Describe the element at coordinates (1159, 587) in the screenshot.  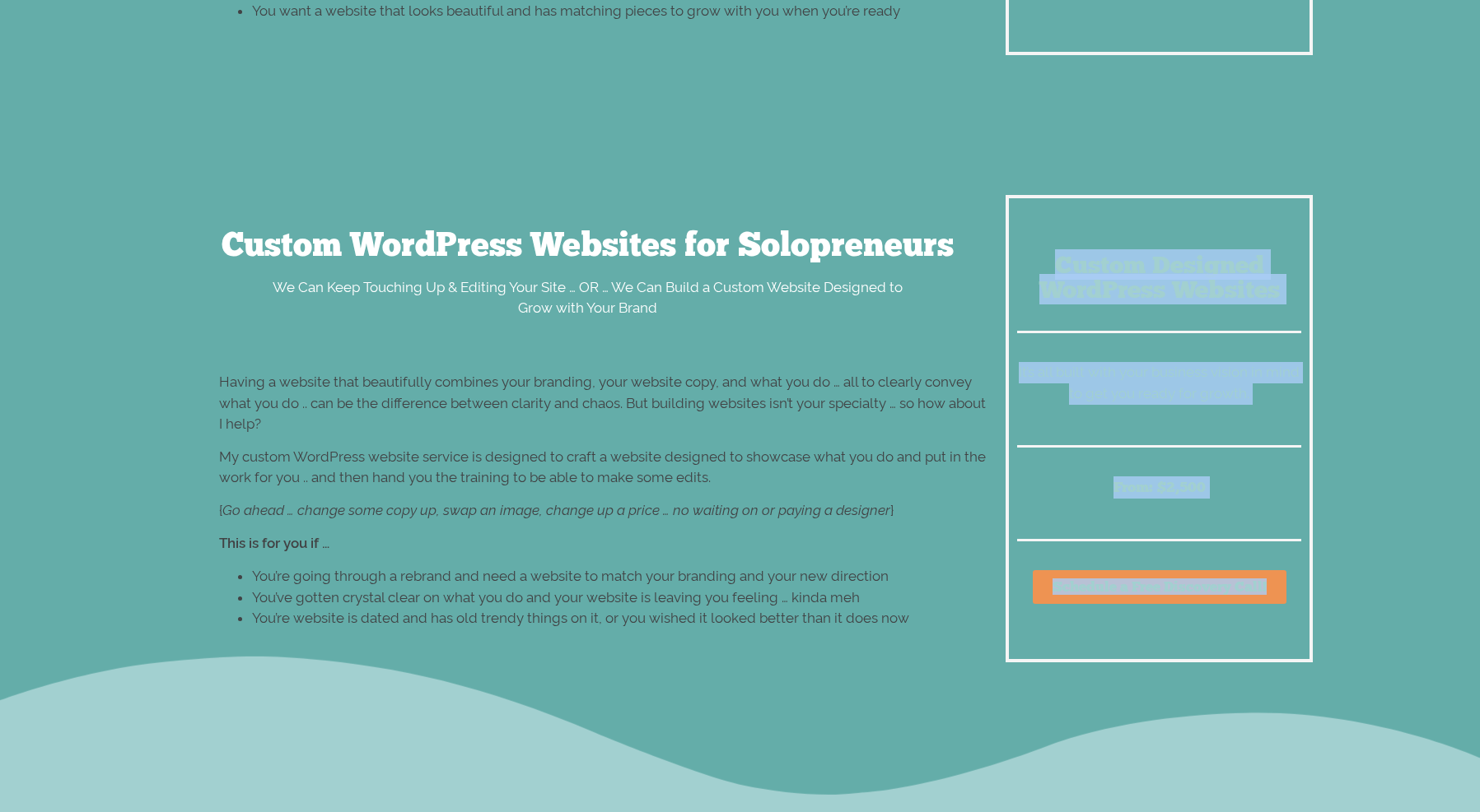
I see `a: Schedule a Free Discovery Call!` at that location.